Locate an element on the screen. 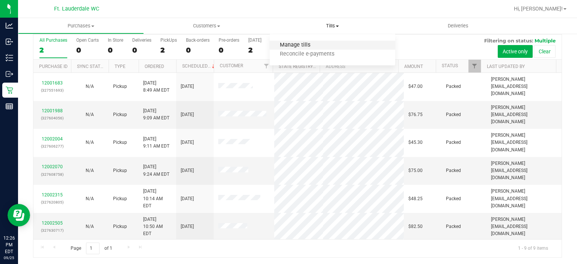  inline-svg: Inventory is located at coordinates (9, 58).